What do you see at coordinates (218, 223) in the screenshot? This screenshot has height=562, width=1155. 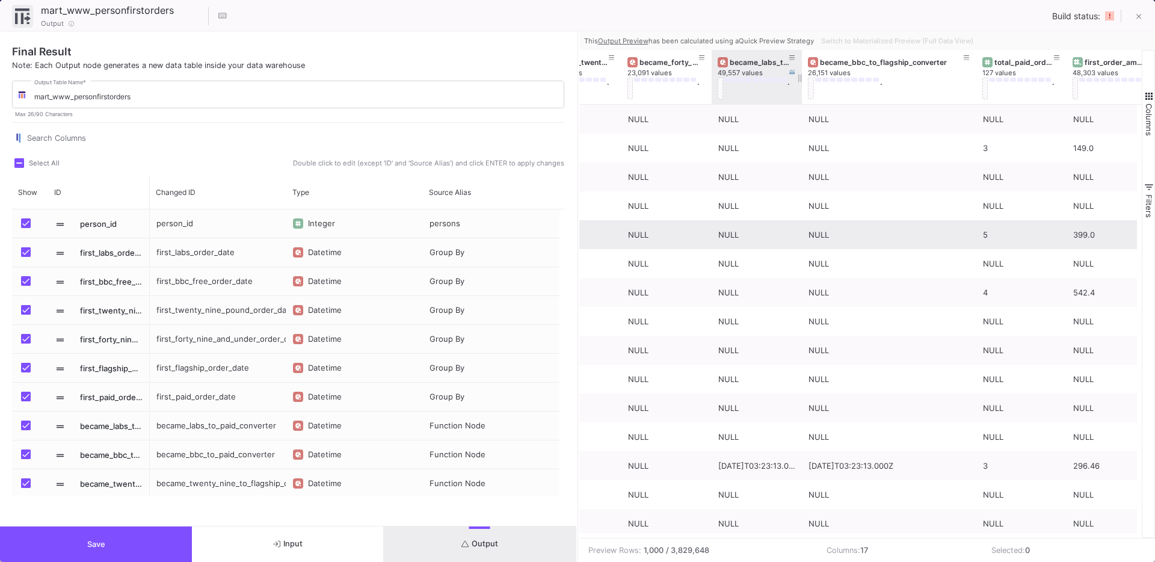 I see `div: person_id` at bounding box center [218, 223].